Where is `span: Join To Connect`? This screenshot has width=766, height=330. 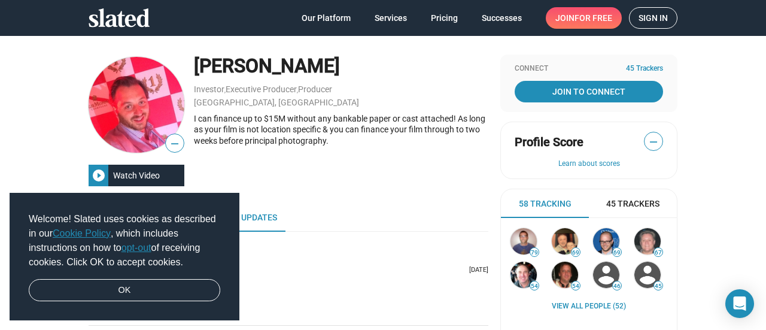 span: Join To Connect is located at coordinates (589, 92).